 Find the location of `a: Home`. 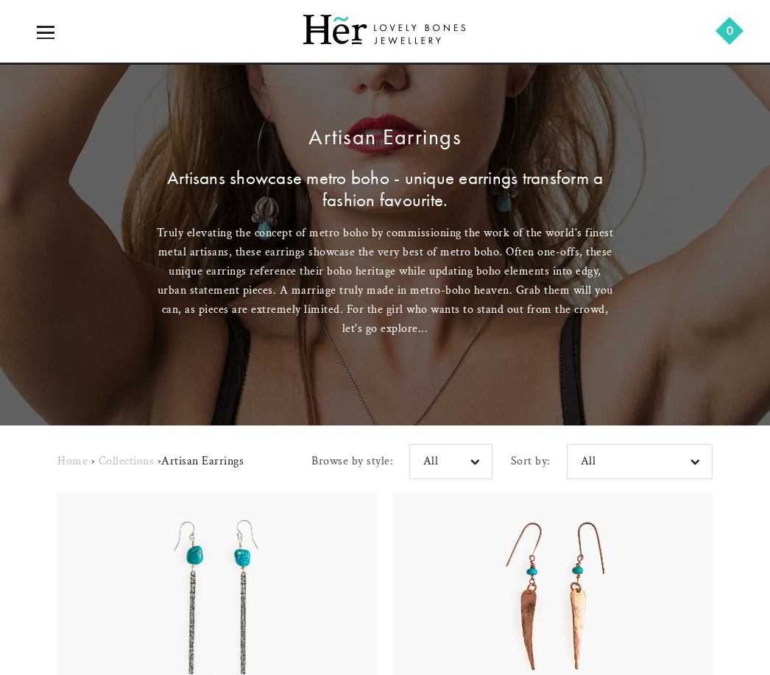

a: Home is located at coordinates (72, 461).